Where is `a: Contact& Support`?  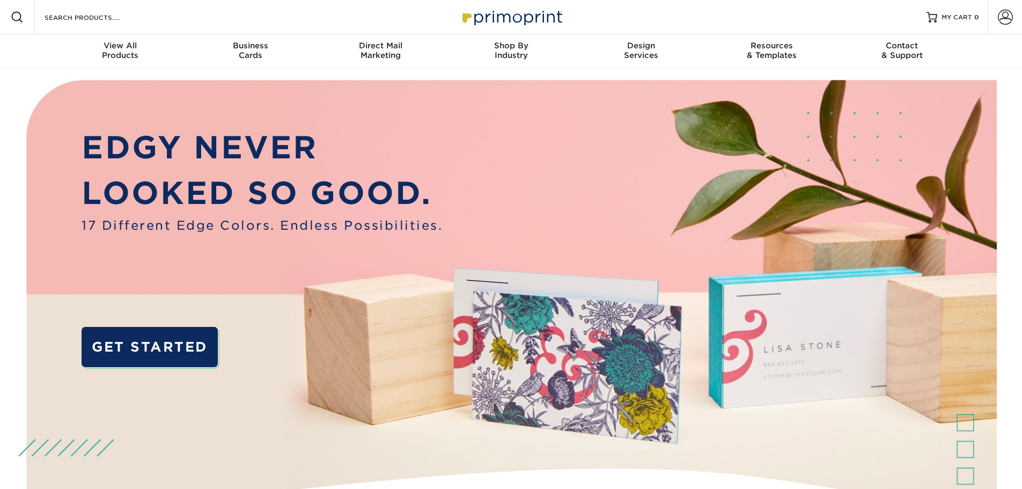
a: Contact& Support is located at coordinates (902, 52).